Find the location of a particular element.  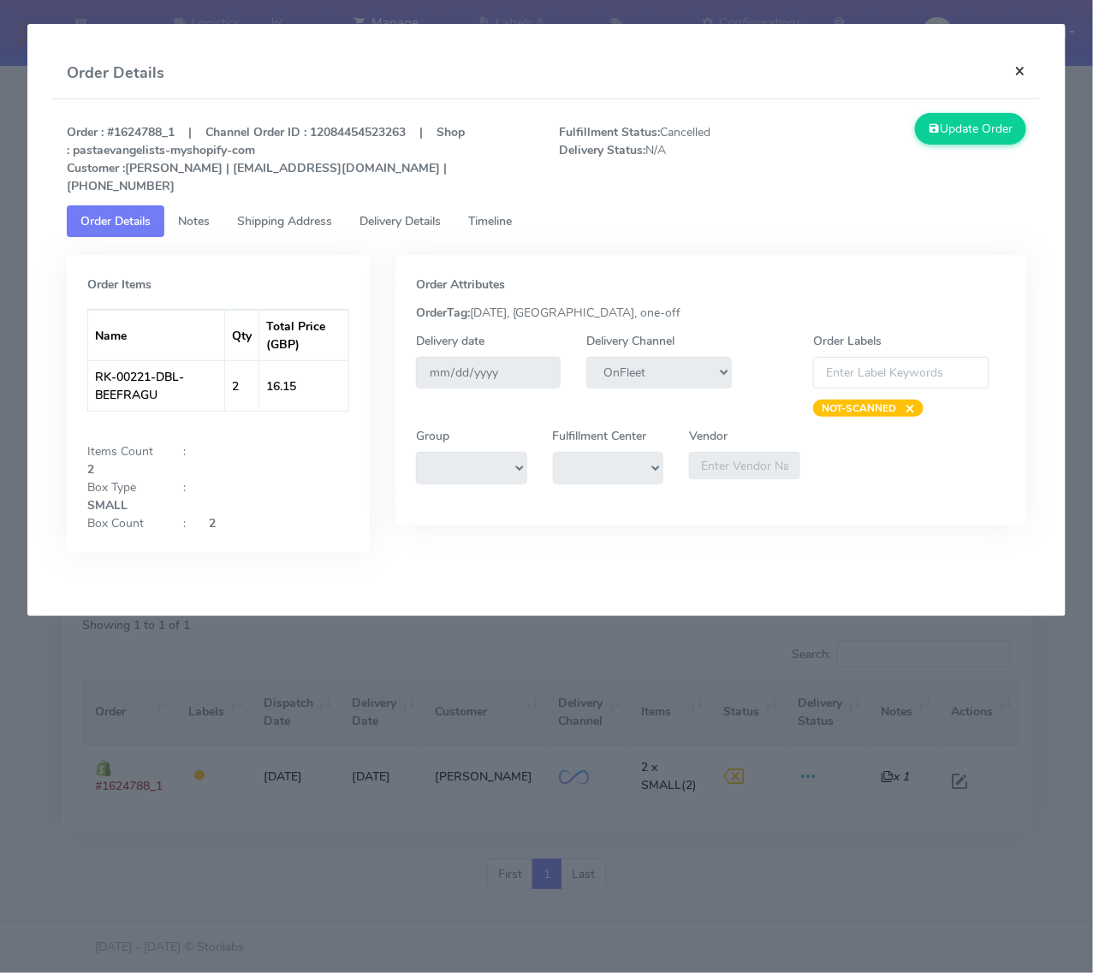

strong: NOT-SCANNED is located at coordinates (858, 408).